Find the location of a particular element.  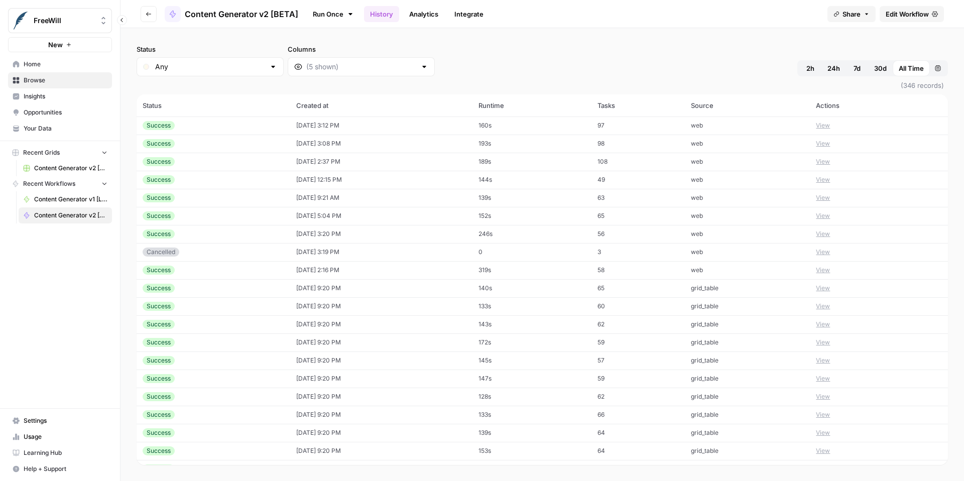

a: Usage is located at coordinates (60, 437).